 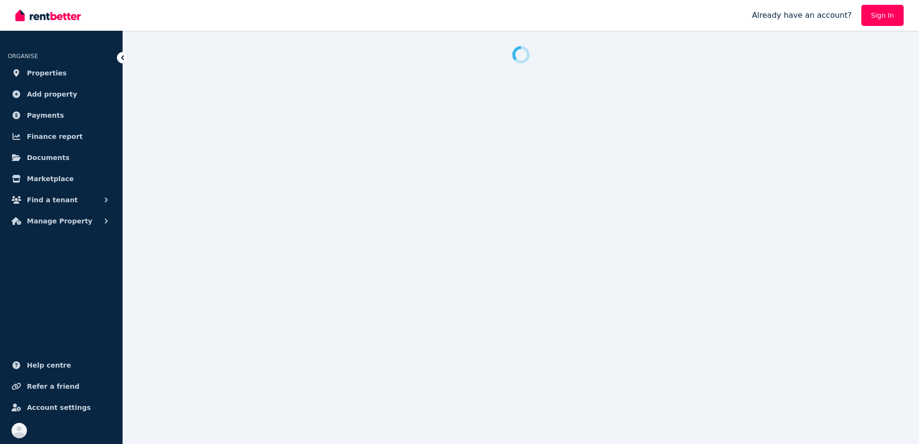 I want to click on span: Account settings, so click(x=59, y=408).